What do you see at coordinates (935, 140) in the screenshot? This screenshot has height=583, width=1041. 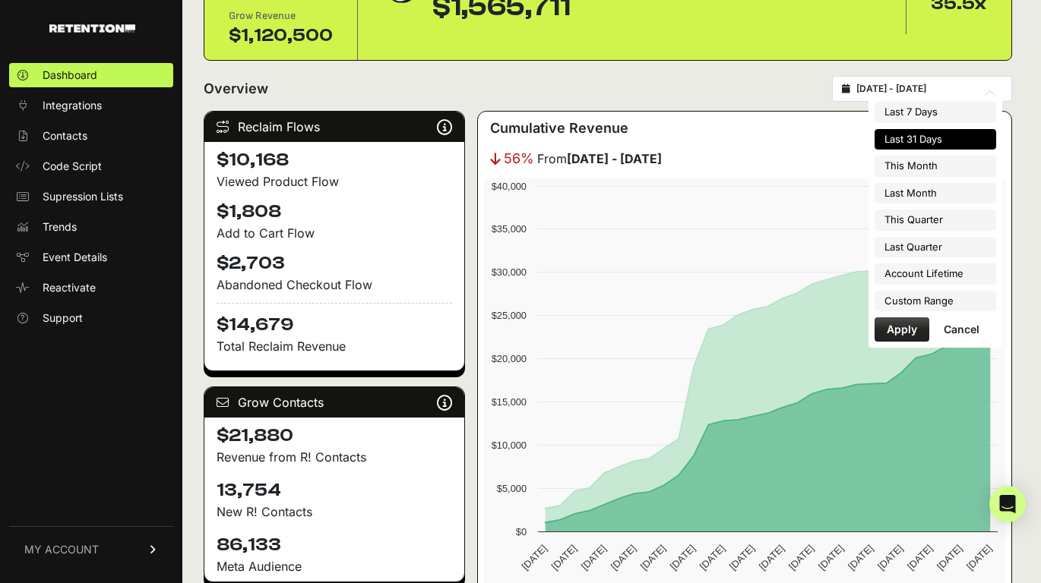 I see `li: Last 31 Days` at bounding box center [935, 140].